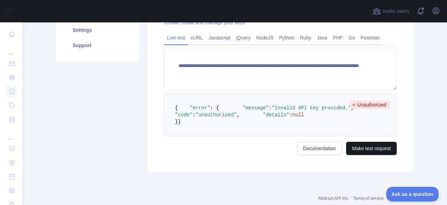 This screenshot has width=447, height=205. What do you see at coordinates (197, 38) in the screenshot?
I see `a: cURL` at bounding box center [197, 38].